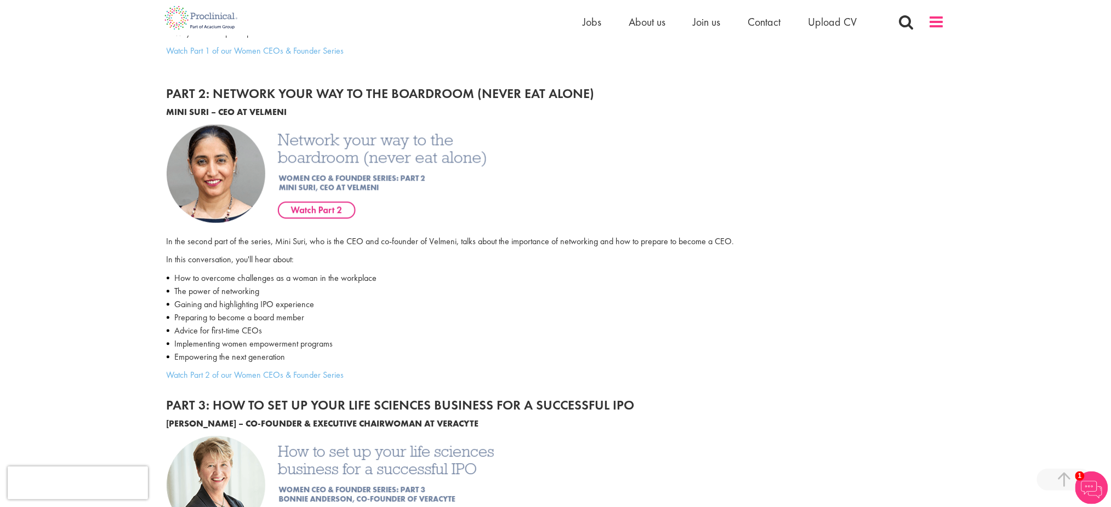 The width and height of the screenshot is (1111, 507). I want to click on a: Upload CV, so click(832, 22).